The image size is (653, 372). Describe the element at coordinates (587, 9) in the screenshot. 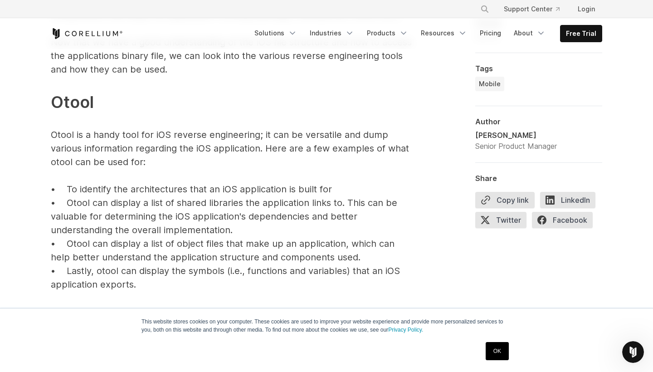

I see `a: Login` at that location.